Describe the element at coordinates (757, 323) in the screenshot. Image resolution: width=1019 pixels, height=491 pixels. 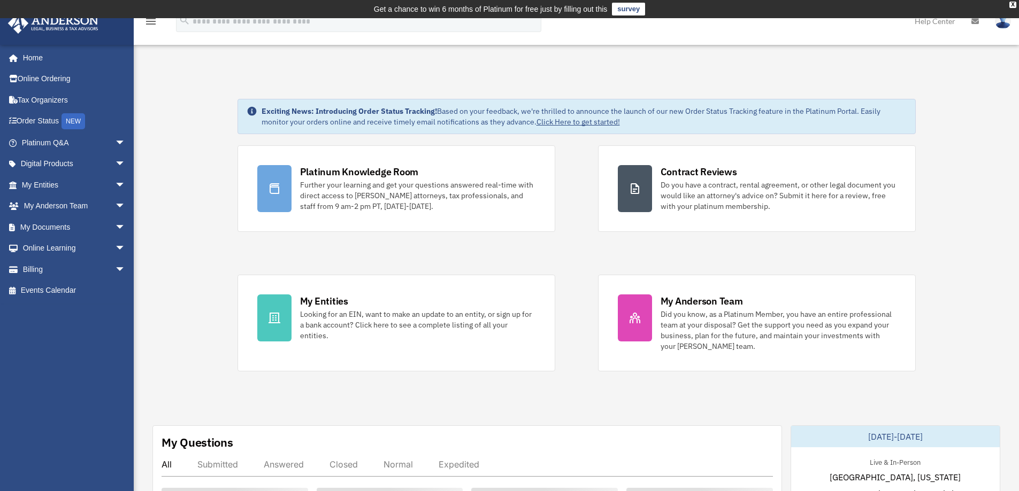
I see `a: My Anderson Team Did you know, as a Platinum Member, you have an entire professional team at your...` at that location.